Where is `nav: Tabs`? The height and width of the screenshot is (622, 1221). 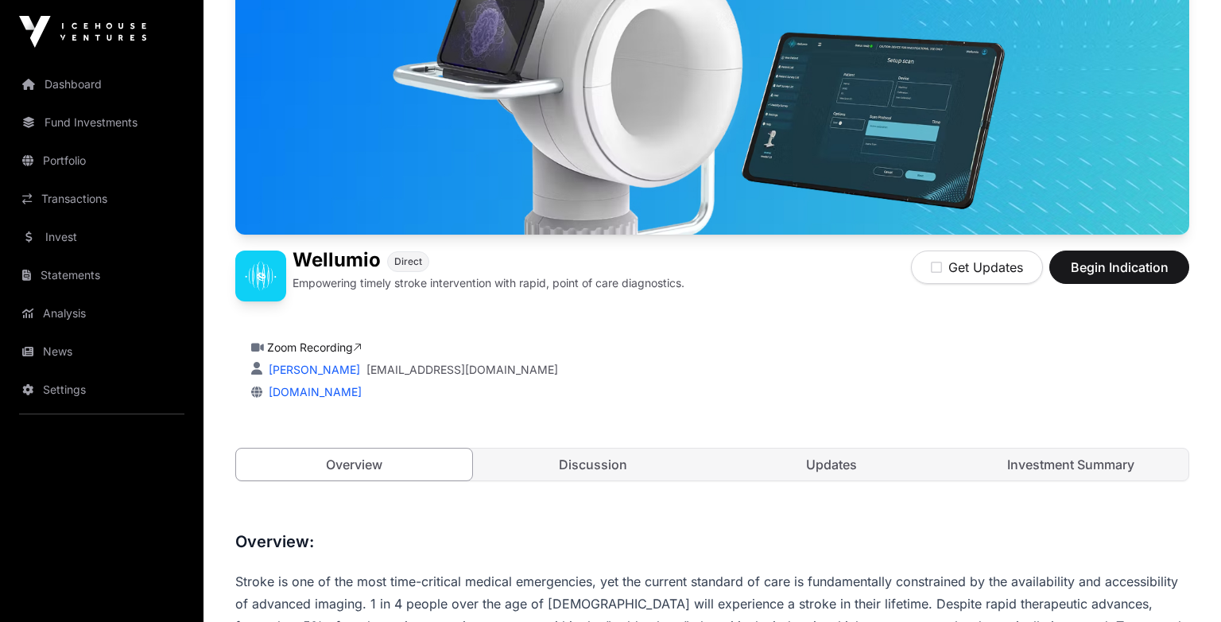
nav: Tabs is located at coordinates (713, 464).